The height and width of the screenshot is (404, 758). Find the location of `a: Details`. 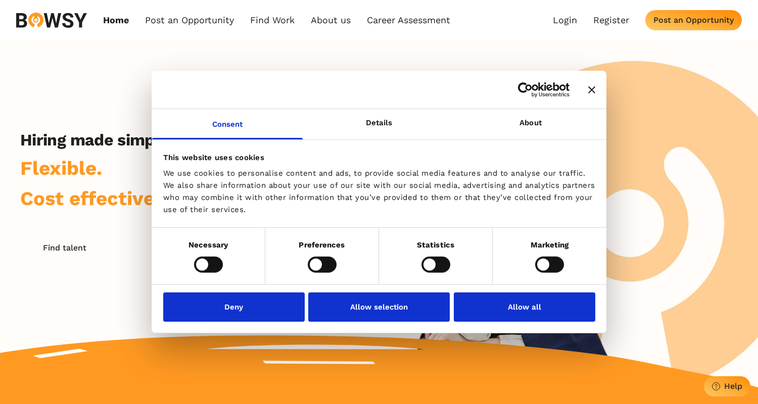

a: Details is located at coordinates (379, 124).